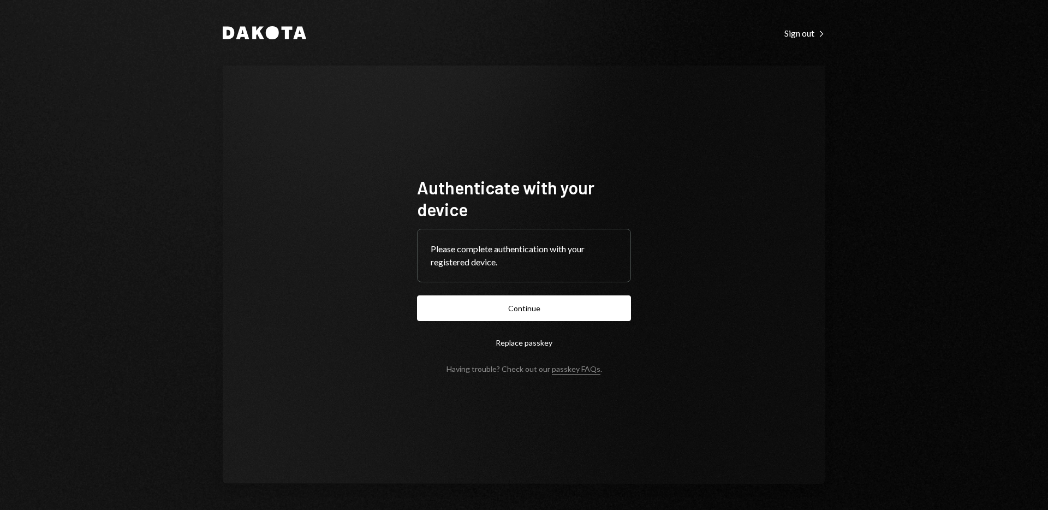 This screenshot has height=510, width=1048. I want to click on h1: Authenticate with your device, so click(524, 198).